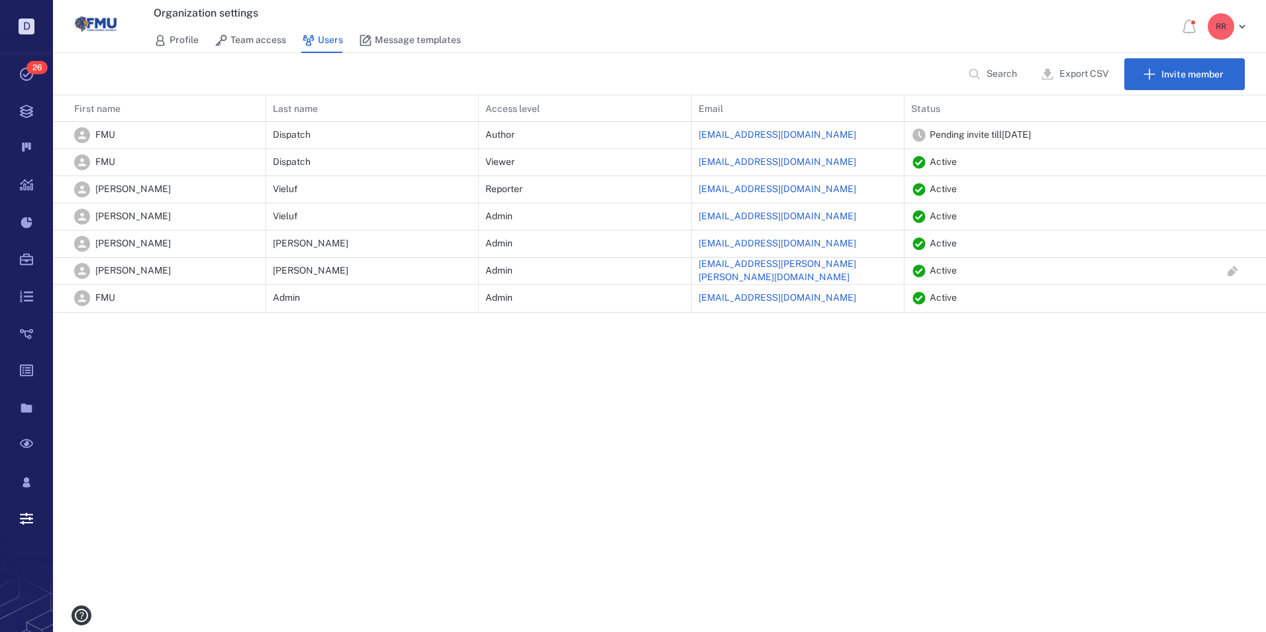 This screenshot has height=632, width=1266. I want to click on button: RR, so click(1229, 26).